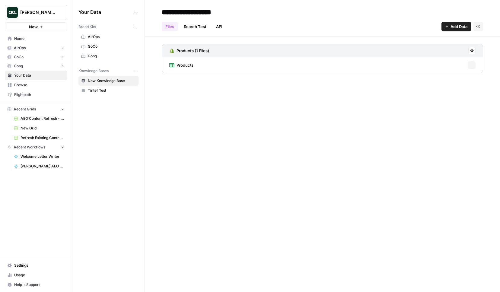  I want to click on span: Tintef Test, so click(112, 91).